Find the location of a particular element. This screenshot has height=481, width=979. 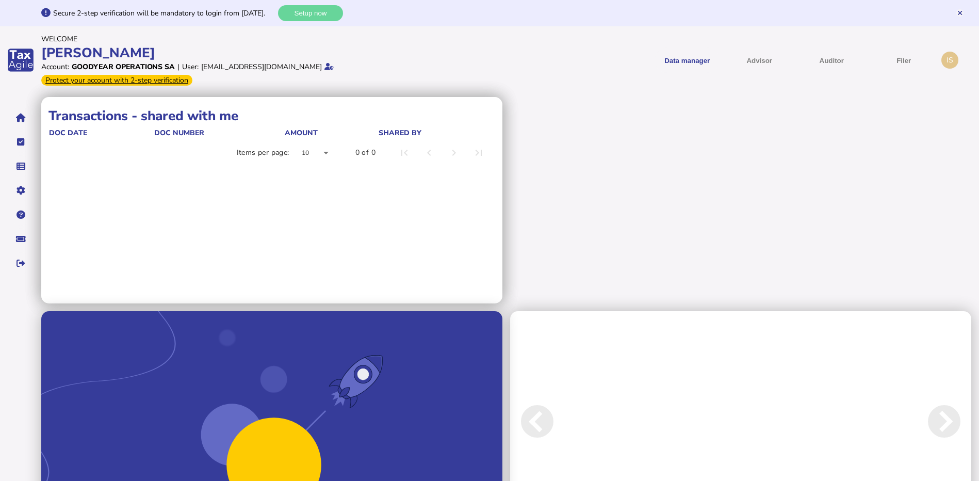

button: Shows a dropdown of Data manager options is located at coordinates (687, 60).